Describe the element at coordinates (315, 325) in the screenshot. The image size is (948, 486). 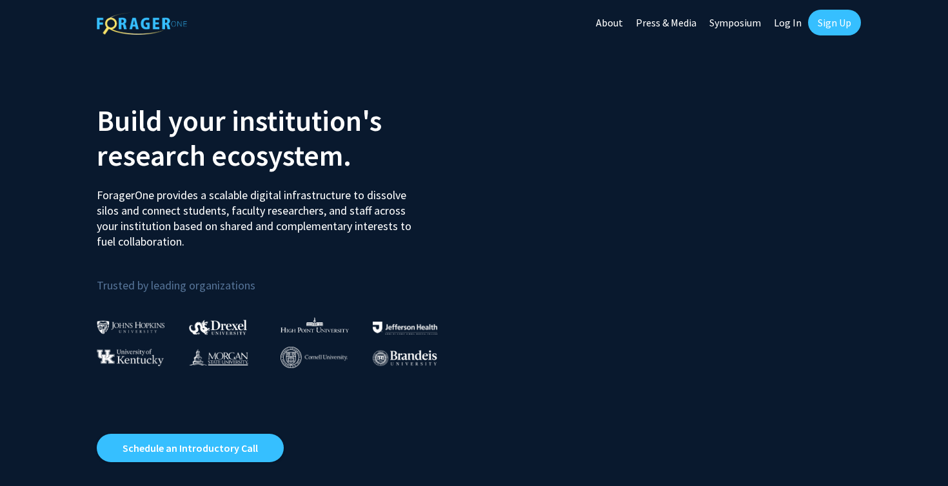
I see `img: High Point University` at that location.